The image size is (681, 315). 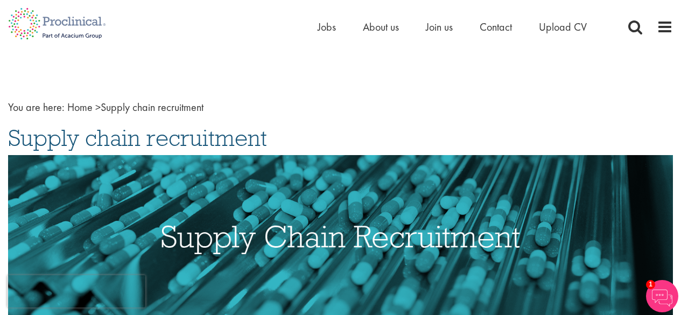 What do you see at coordinates (36, 107) in the screenshot?
I see `span: You are here:` at bounding box center [36, 107].